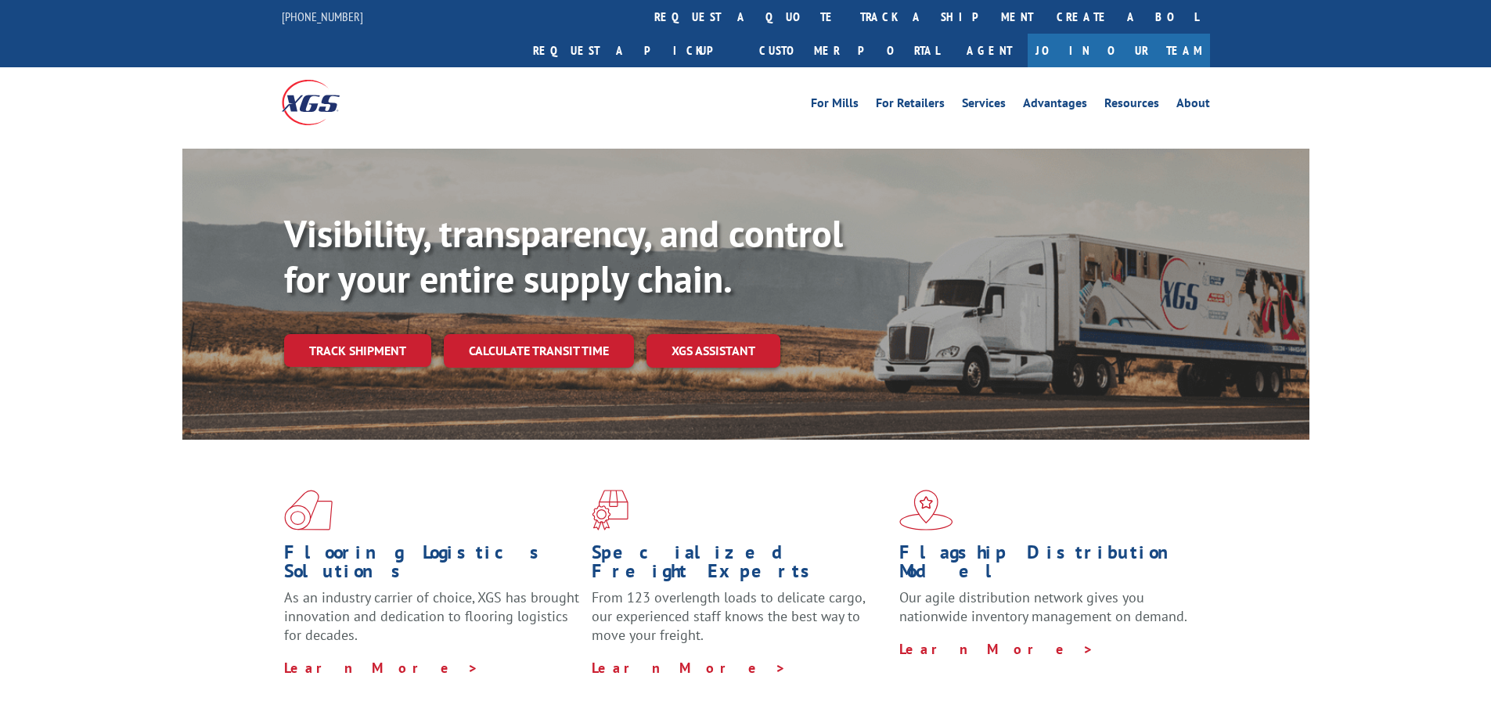 This screenshot has width=1491, height=719. I want to click on a: For Mills, so click(834, 106).